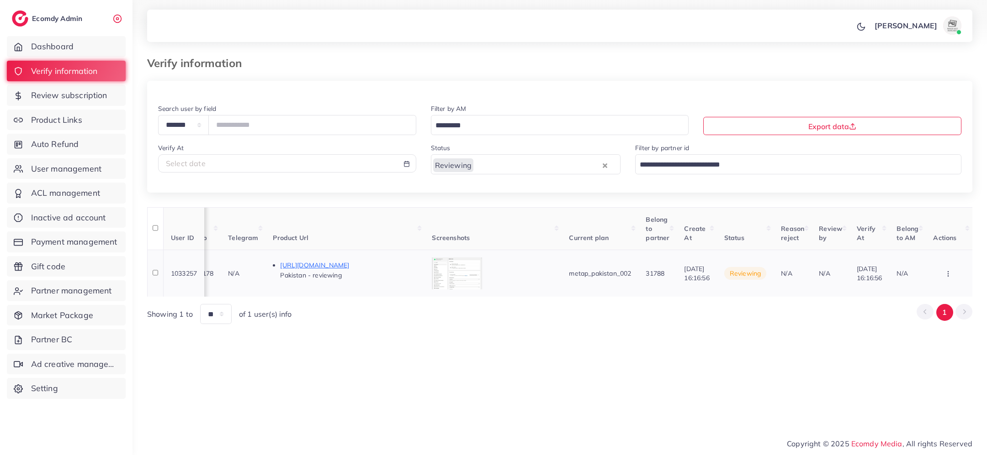 This screenshot has height=455, width=987. I want to click on label: Filter by AM, so click(449, 109).